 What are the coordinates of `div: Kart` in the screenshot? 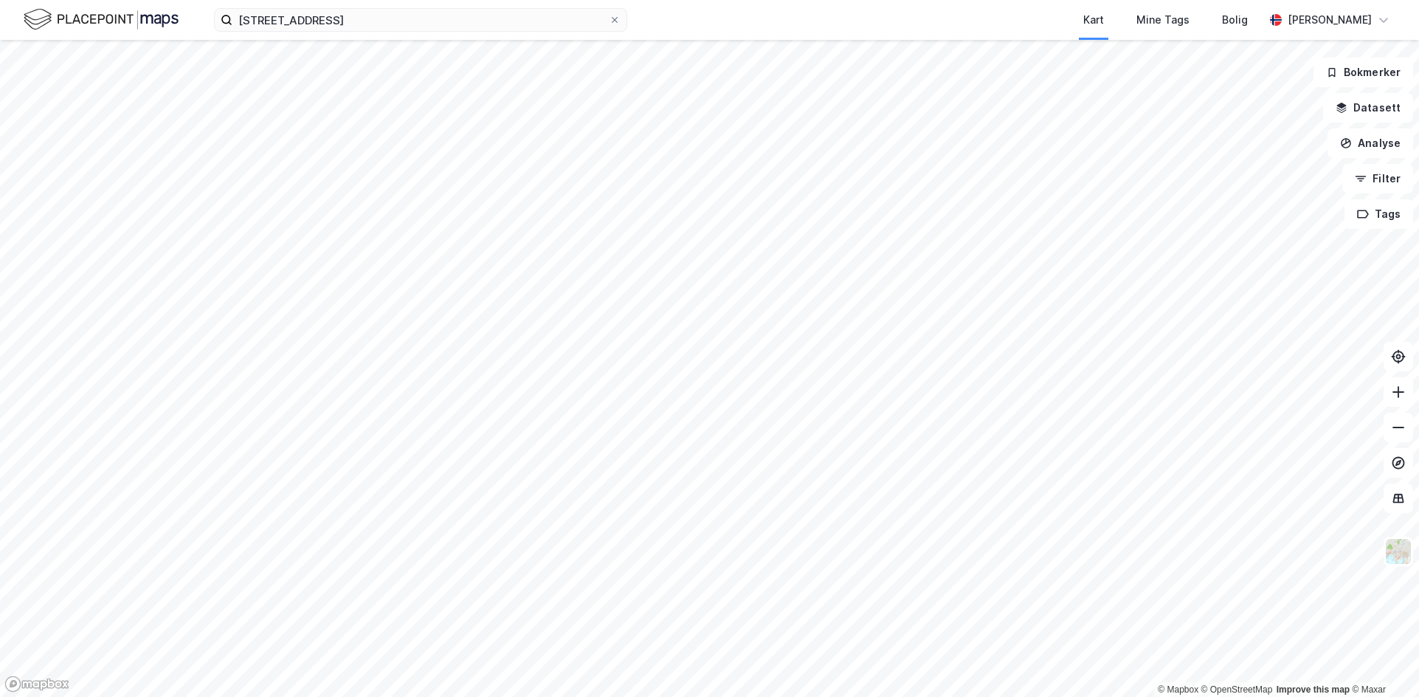 It's located at (1094, 20).